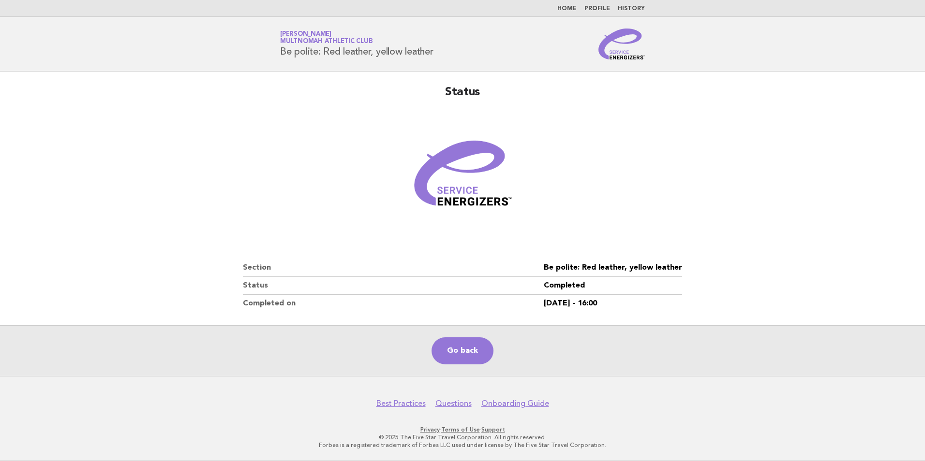 Image resolution: width=925 pixels, height=461 pixels. I want to click on dt: Section, so click(393, 268).